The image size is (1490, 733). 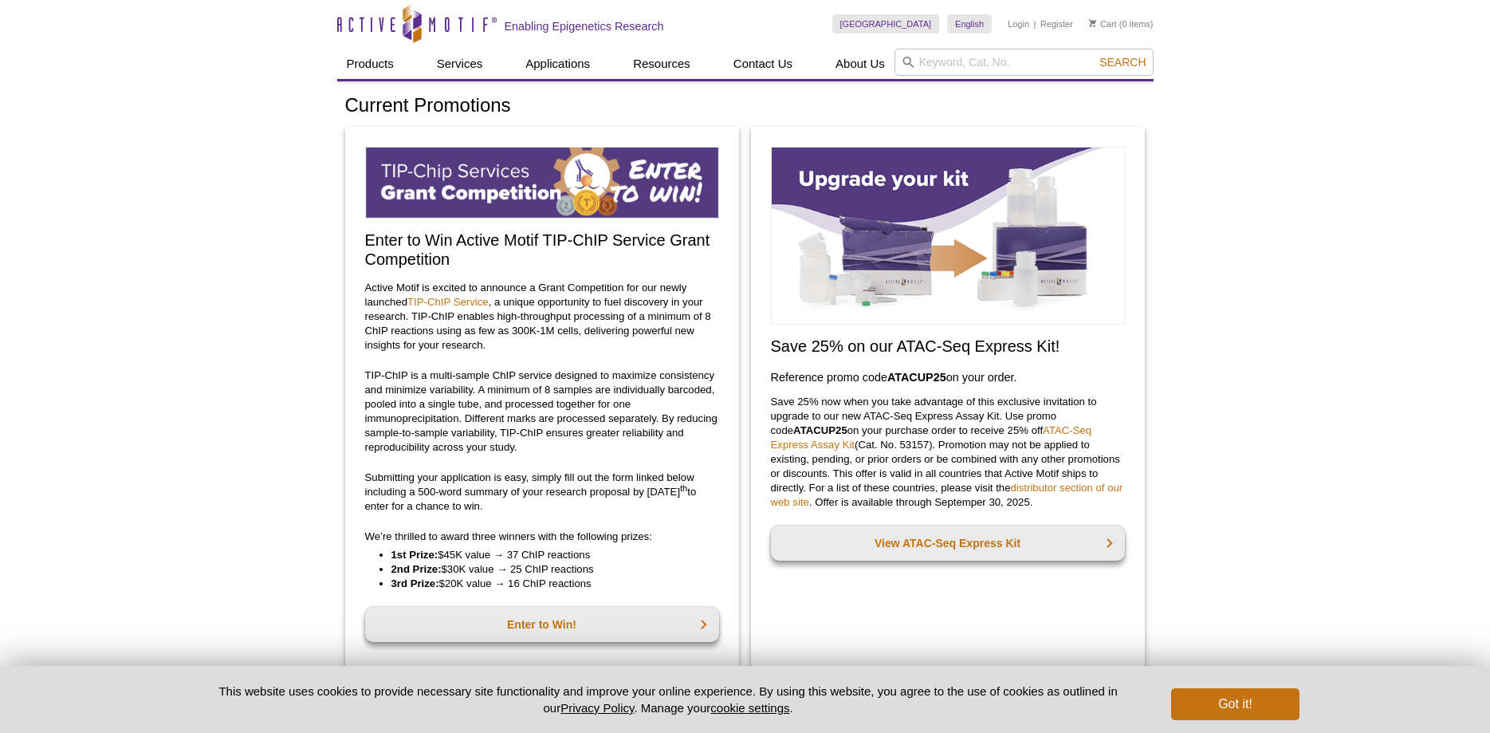 What do you see at coordinates (542, 624) in the screenshot?
I see `a: Enter to Win!` at bounding box center [542, 624].